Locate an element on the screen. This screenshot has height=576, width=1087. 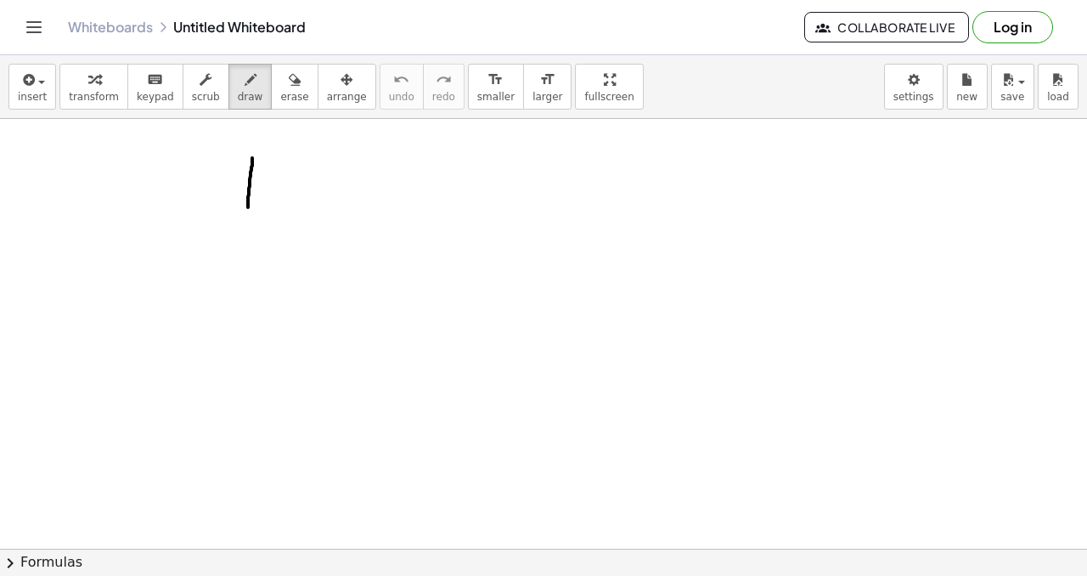
span: smaller is located at coordinates (496, 97).